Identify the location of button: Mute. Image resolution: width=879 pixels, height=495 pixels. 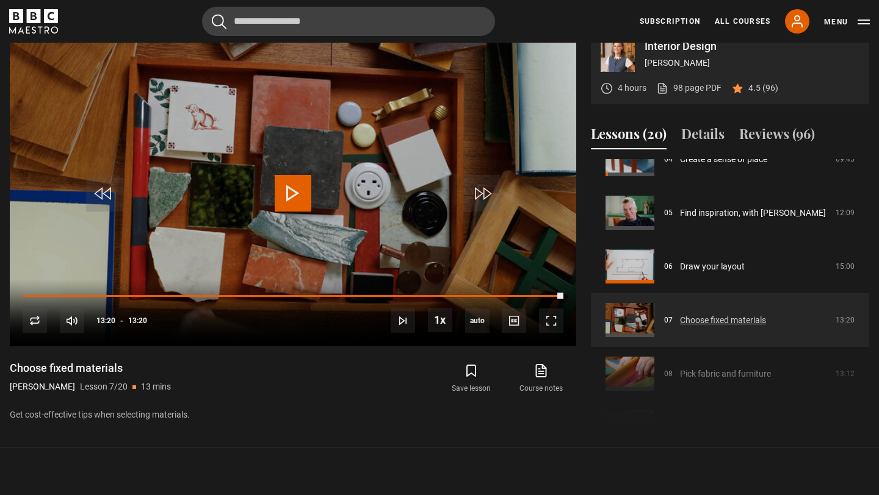
(72, 321).